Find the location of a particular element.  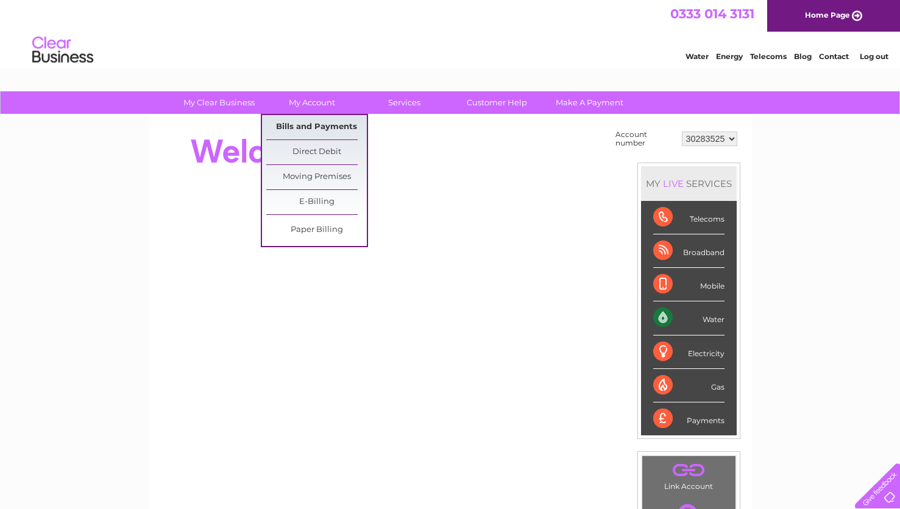

a: My Account is located at coordinates (311, 102).